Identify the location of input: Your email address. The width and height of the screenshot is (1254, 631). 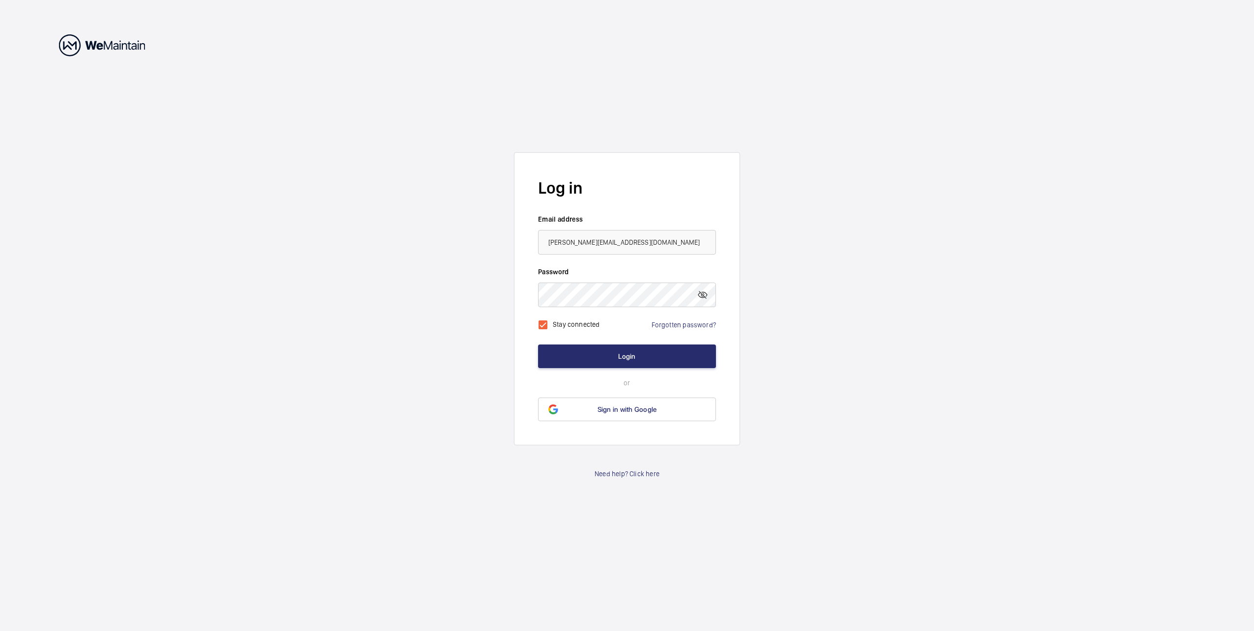
(627, 242).